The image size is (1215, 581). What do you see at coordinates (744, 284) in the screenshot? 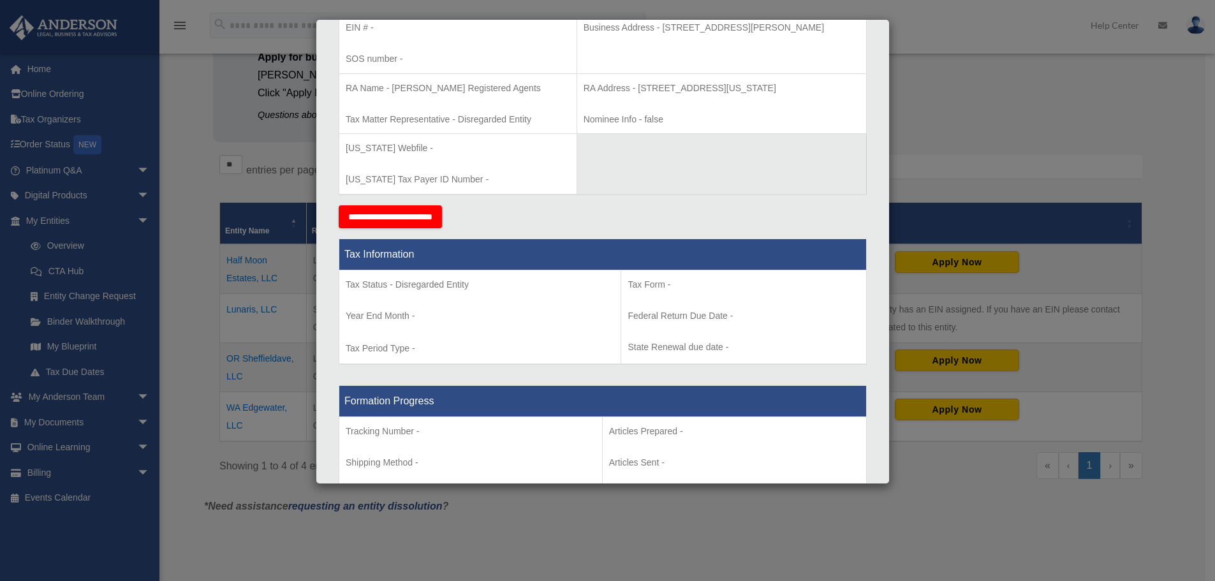
I see `p: Tax Form -` at bounding box center [744, 284].